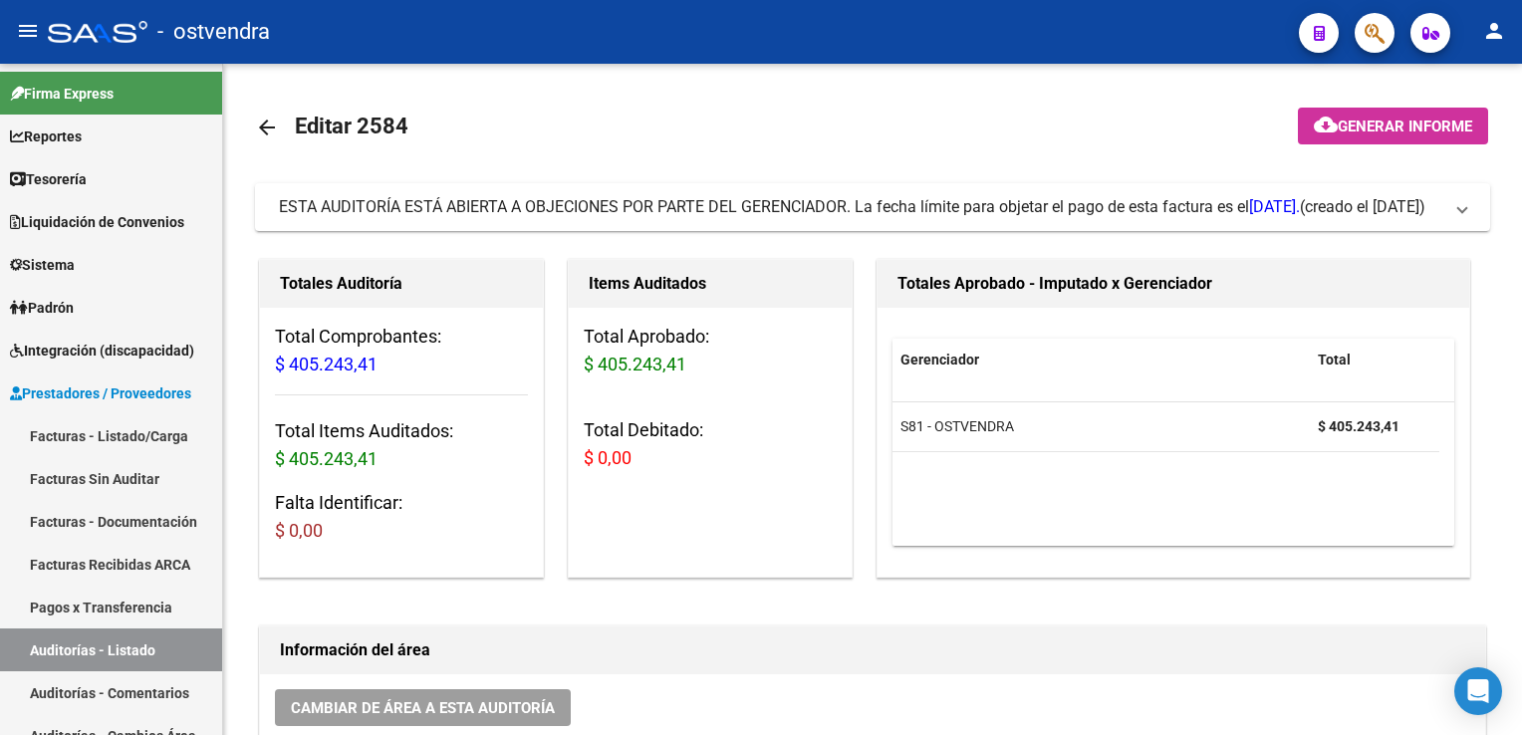 This screenshot has height=735, width=1522. I want to click on h1: Información del área, so click(873, 651).